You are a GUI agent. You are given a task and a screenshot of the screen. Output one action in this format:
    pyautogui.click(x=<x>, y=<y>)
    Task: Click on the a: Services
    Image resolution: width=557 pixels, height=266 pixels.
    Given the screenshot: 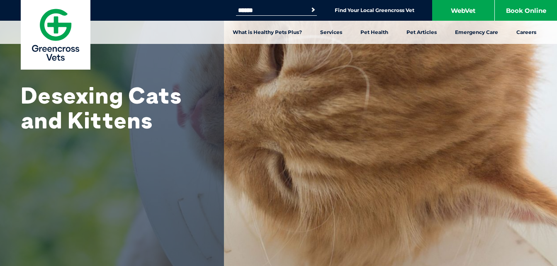 What is the action you would take?
    pyautogui.click(x=331, y=32)
    